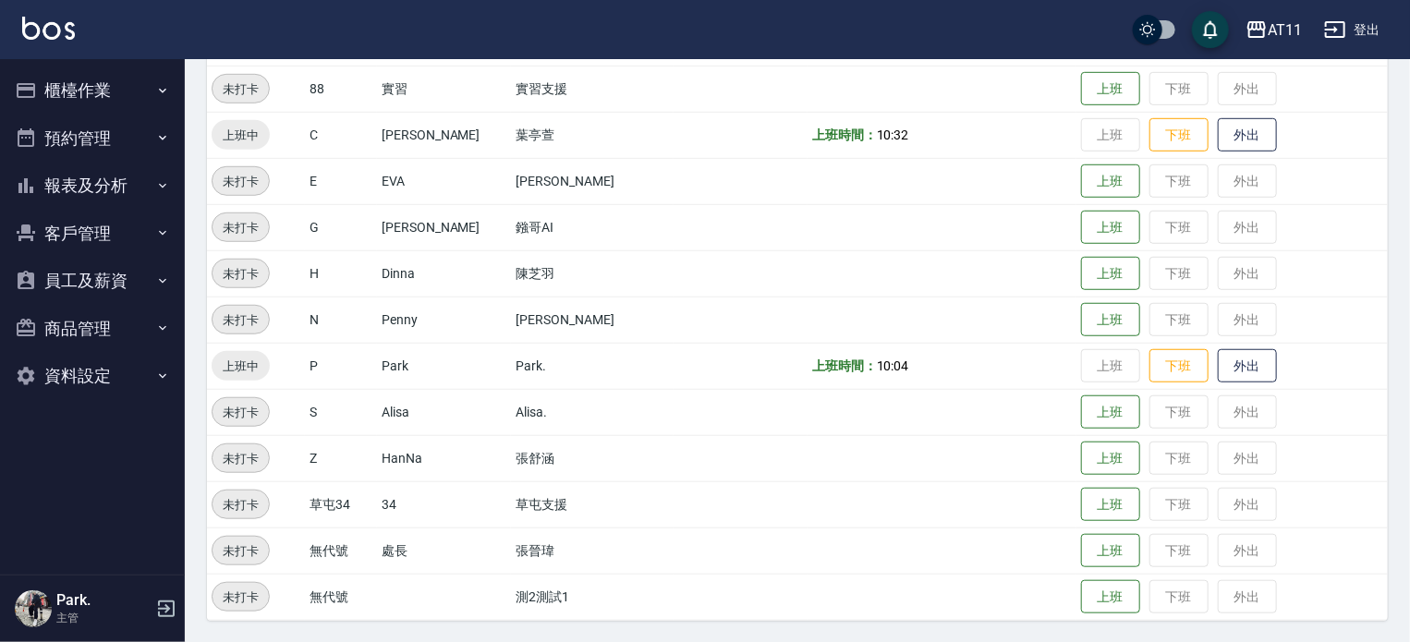 The image size is (1410, 642). Describe the element at coordinates (48, 28) in the screenshot. I see `img: Logo` at that location.